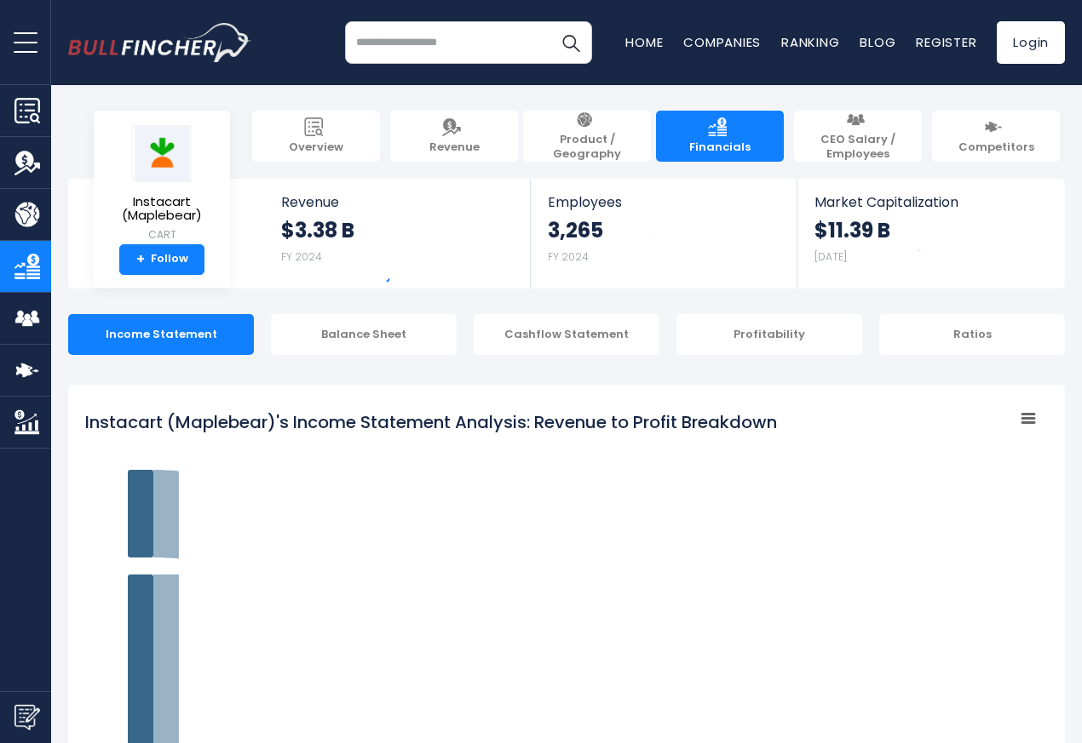  What do you see at coordinates (858, 147) in the screenshot?
I see `span: CEO Salary / Employees` at bounding box center [858, 147].